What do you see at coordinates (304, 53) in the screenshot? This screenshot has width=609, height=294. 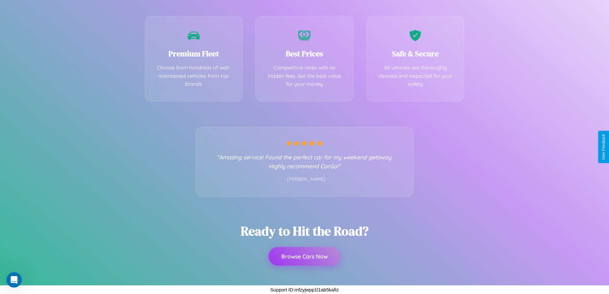 I see `h3: Best Prices` at bounding box center [304, 53].